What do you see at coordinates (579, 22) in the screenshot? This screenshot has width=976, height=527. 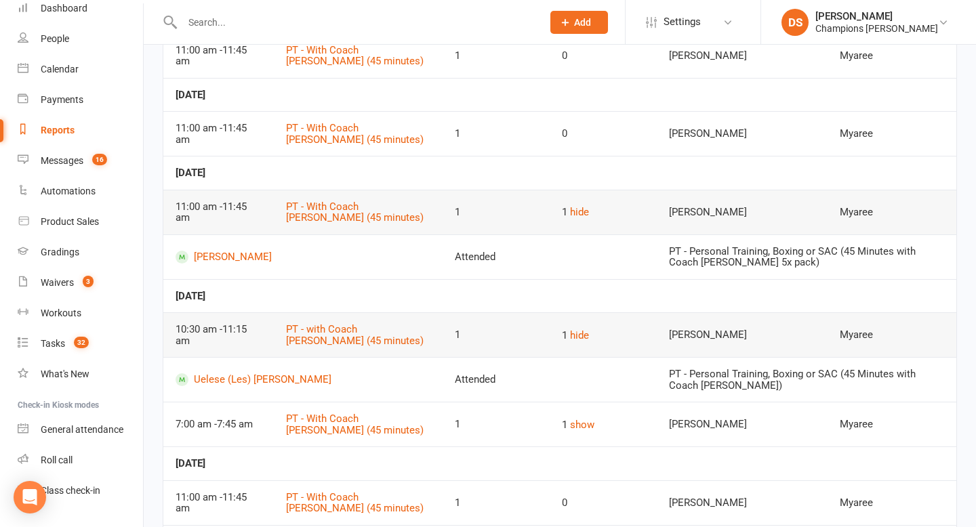 I see `button: Add` at bounding box center [579, 22].